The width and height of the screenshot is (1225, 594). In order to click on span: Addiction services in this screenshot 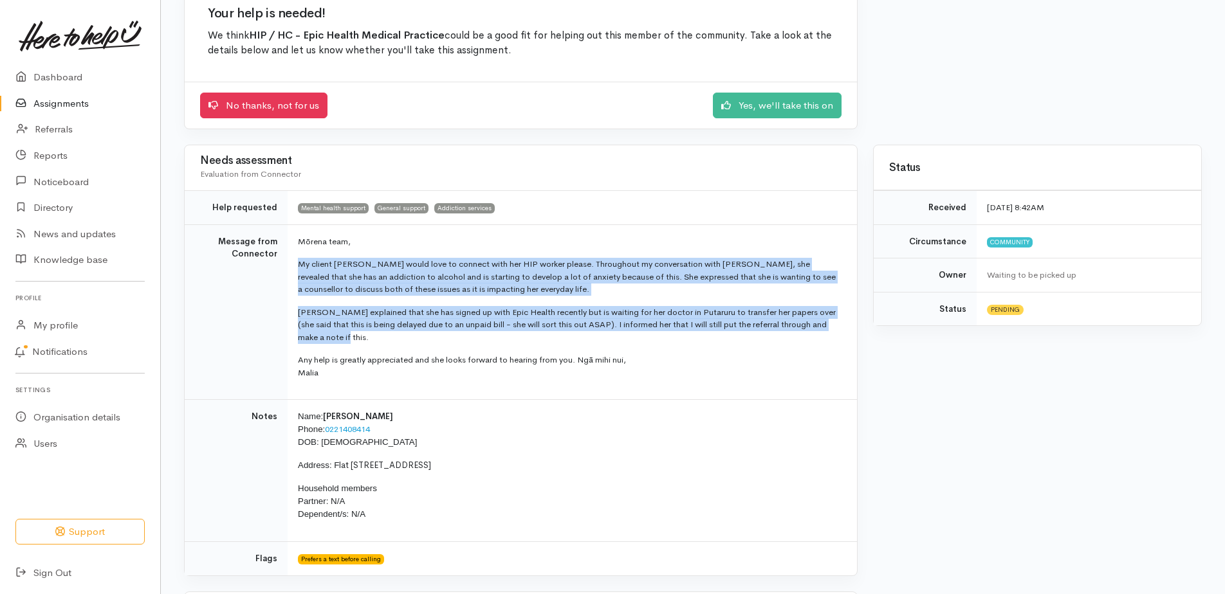, I will do `click(464, 208)`.